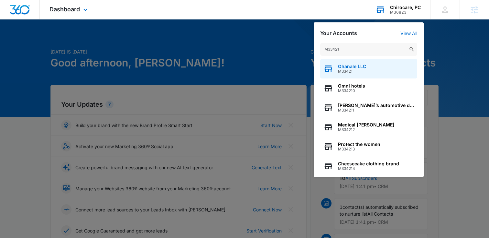  I want to click on a: View All, so click(409, 33).